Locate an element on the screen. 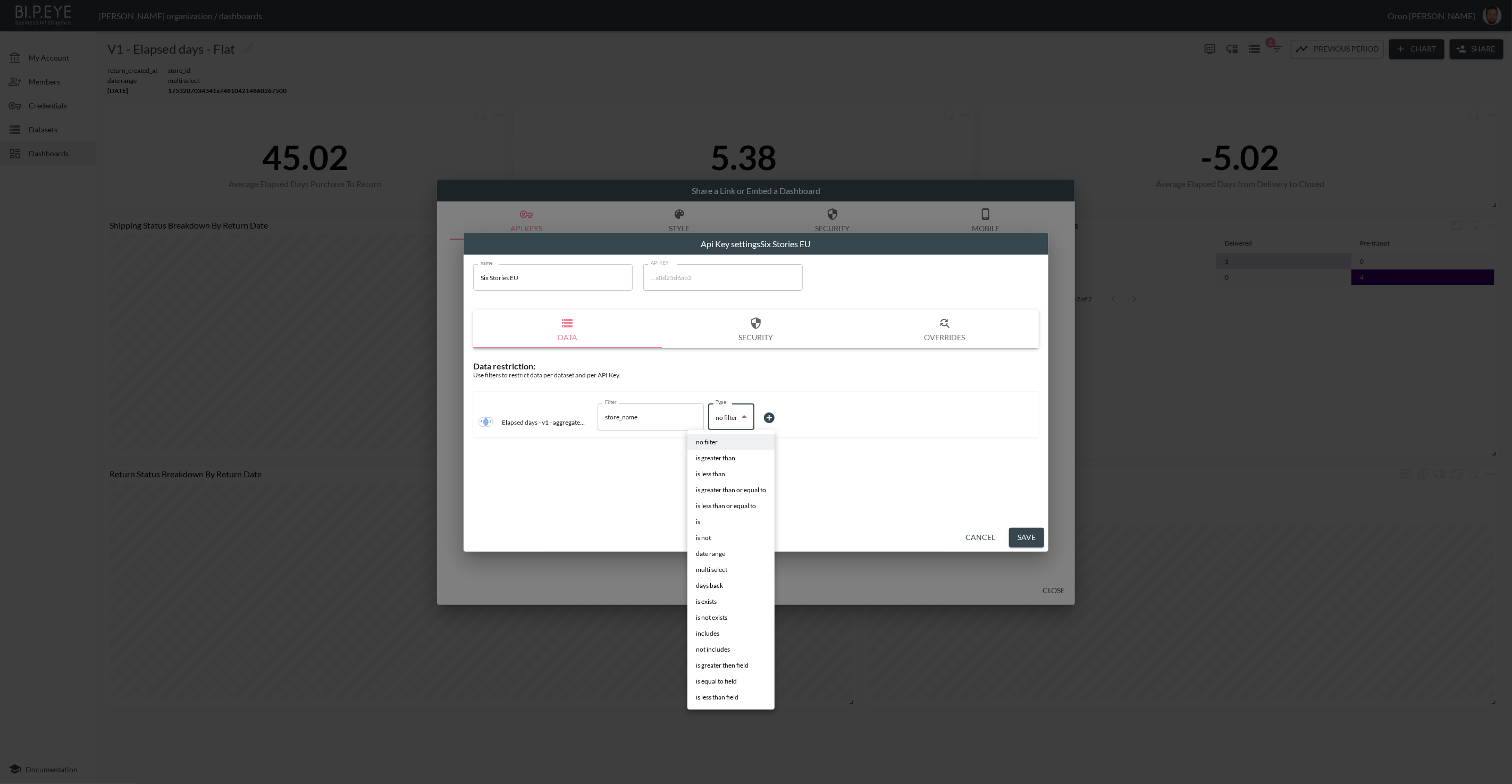 This screenshot has height=784, width=1512. span: multi select is located at coordinates (711, 569).